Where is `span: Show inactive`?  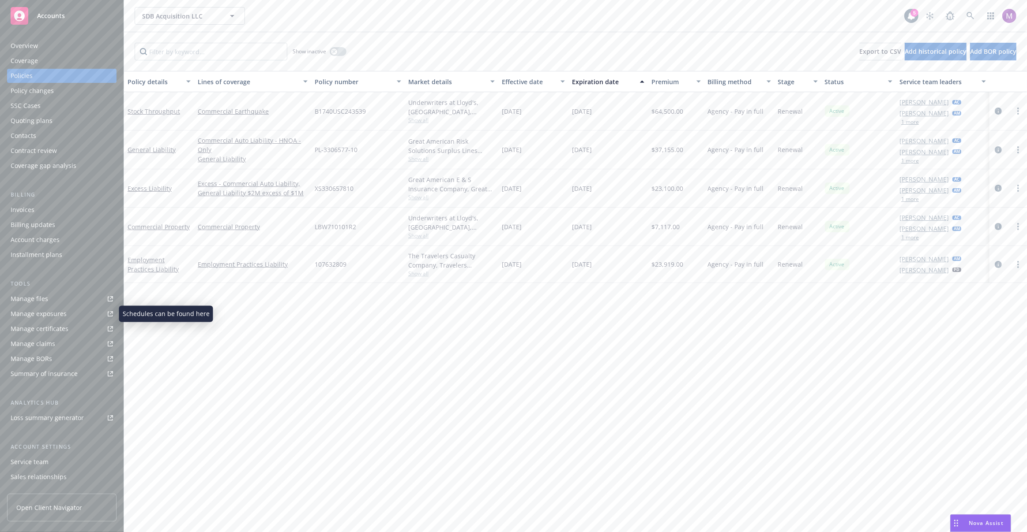
span: Show inactive is located at coordinates (309, 51).